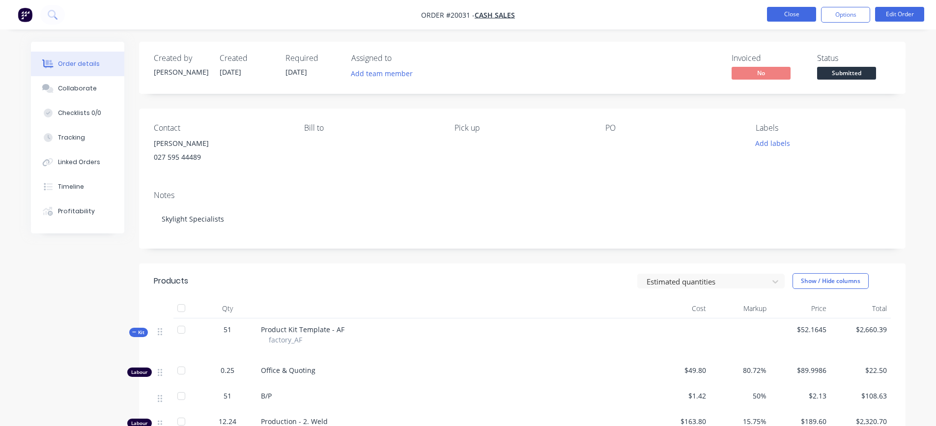  What do you see at coordinates (773, 143) in the screenshot?
I see `button: Add labels` at bounding box center [773, 143].